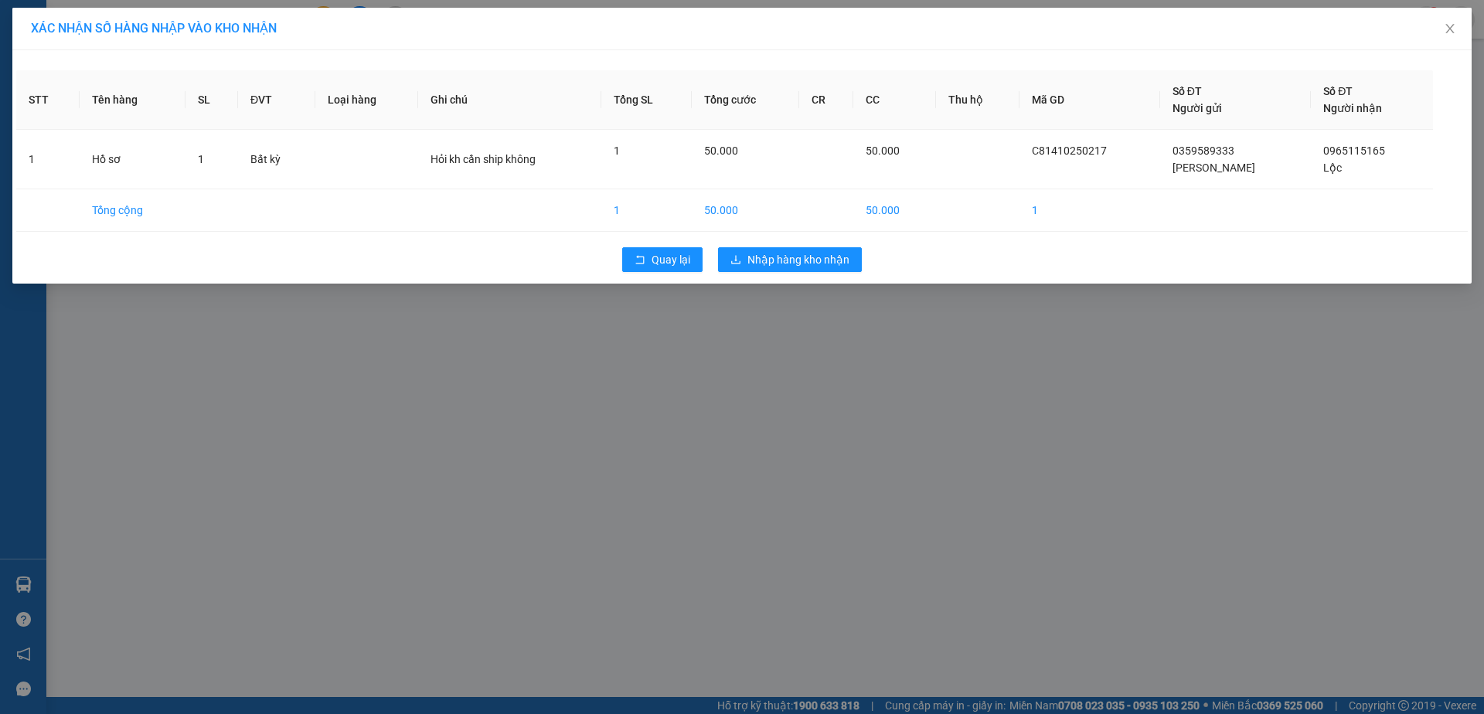 This screenshot has height=714, width=1484. Describe the element at coordinates (1354, 151) in the screenshot. I see `span: 0965115165` at that location.